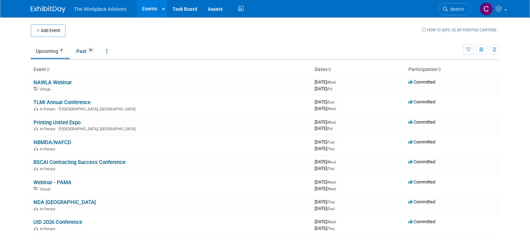  Describe the element at coordinates (62, 103) in the screenshot. I see `a: TLMI Annual Conference` at that location.